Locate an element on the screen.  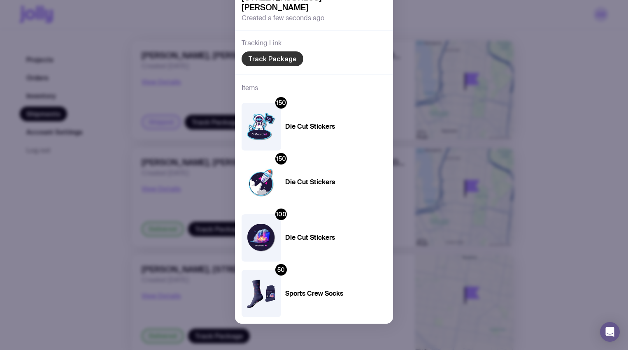
span: Created a few seconds ago is located at coordinates (283, 18).